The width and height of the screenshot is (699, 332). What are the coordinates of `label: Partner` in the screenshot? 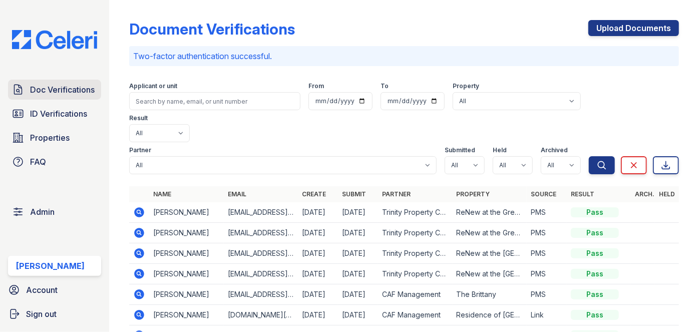 It's located at (140, 150).